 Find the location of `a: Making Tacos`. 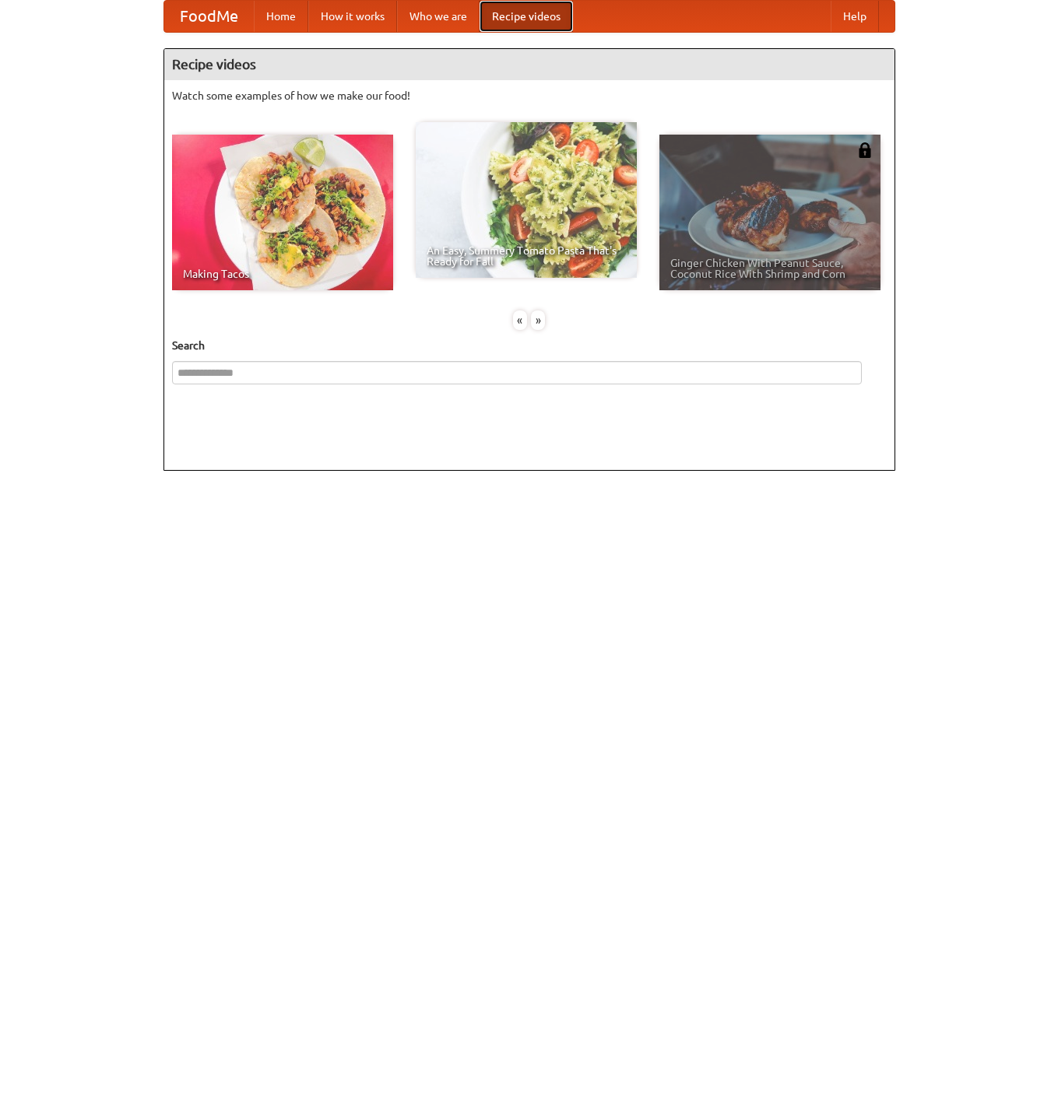

a: Making Tacos is located at coordinates (282, 212).